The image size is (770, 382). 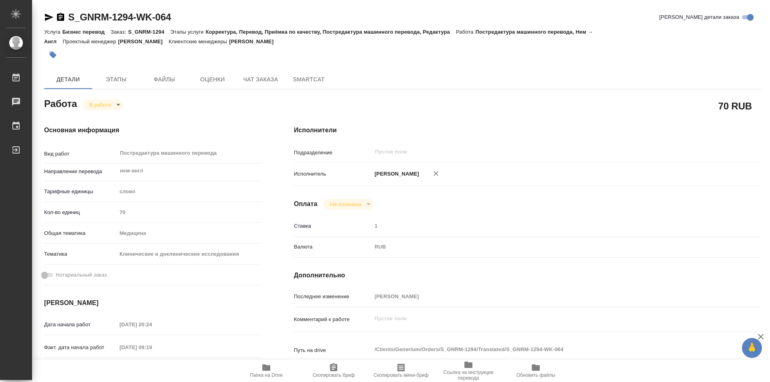 I want to click on button: Скопировать бриф, so click(x=333, y=371).